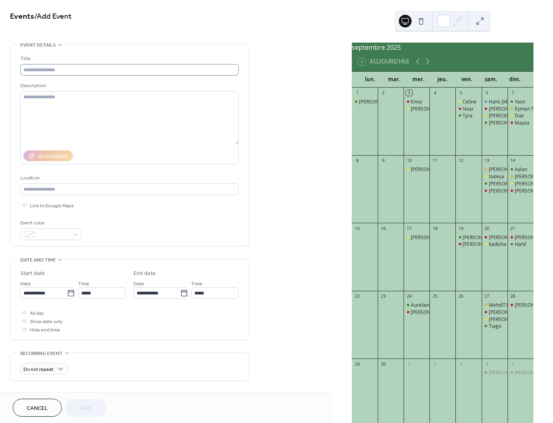 This screenshot has width=553, height=423. Describe the element at coordinates (494, 237) in the screenshot. I see `div: Jessica` at that location.